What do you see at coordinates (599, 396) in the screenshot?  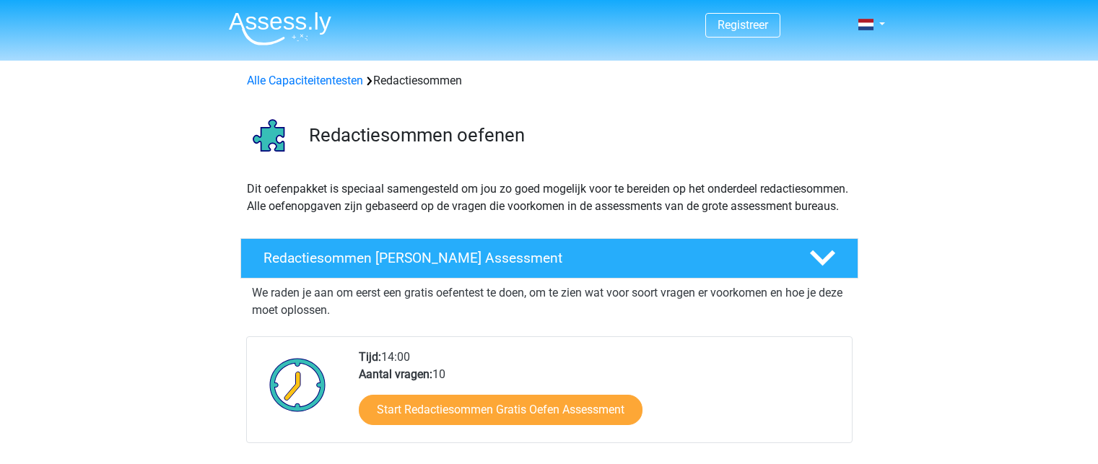 I see `div: 14:00 10` at bounding box center [599, 396].